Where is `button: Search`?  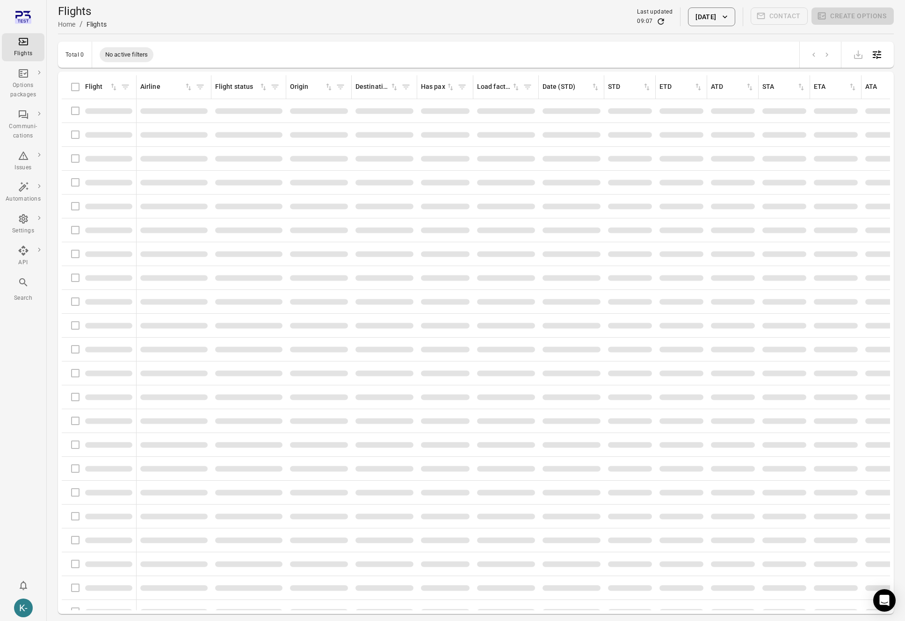
button: Search is located at coordinates (23, 289).